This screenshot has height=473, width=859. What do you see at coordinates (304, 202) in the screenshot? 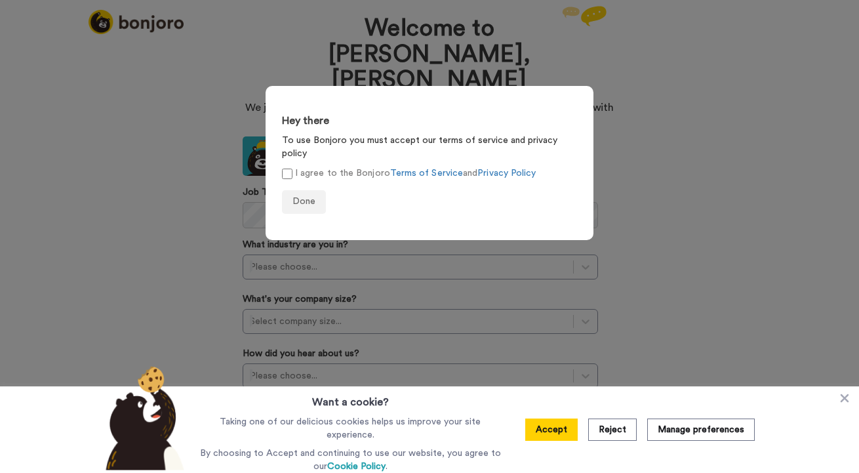
I see `button: Done` at bounding box center [304, 202].